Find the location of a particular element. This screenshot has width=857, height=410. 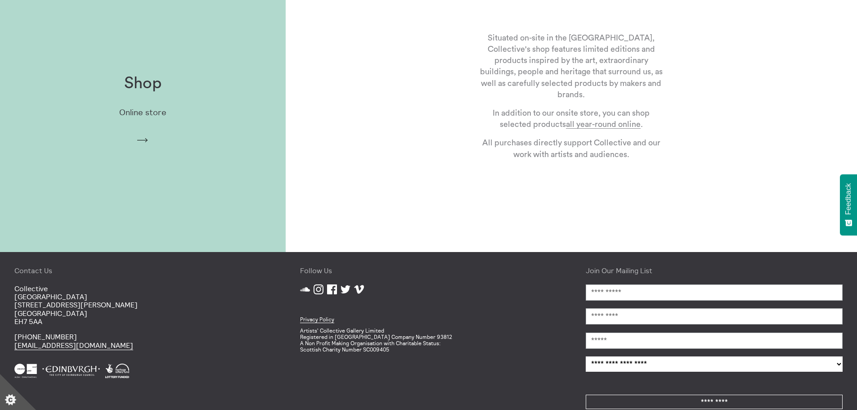

p: Online store is located at coordinates (143, 113).